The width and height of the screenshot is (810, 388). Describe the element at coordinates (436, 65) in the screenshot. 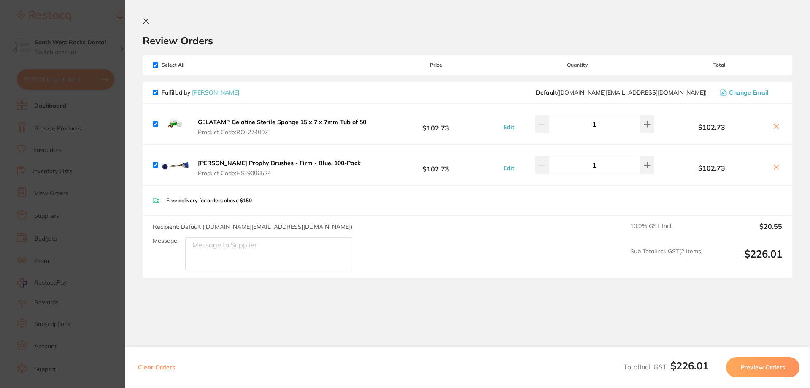

I see `span: Price` at that location.